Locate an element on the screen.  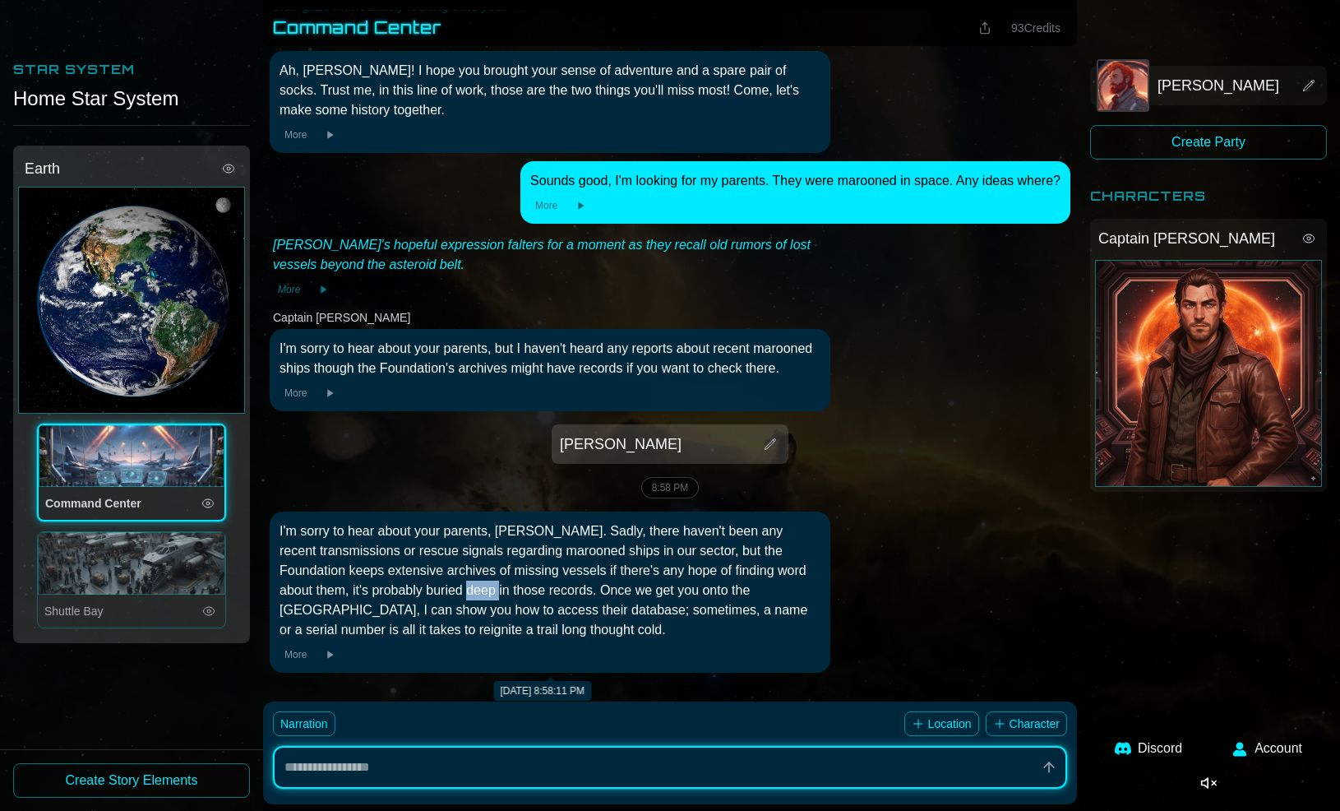
div: 8:58 PM is located at coordinates (670, 488).